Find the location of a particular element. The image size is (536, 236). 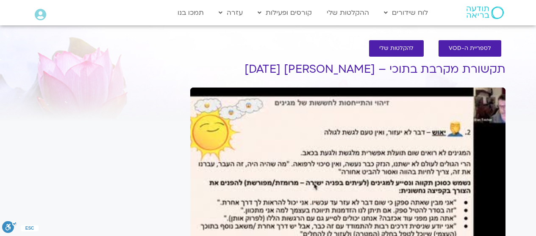

a: להקלטות שלי is located at coordinates (396, 48).